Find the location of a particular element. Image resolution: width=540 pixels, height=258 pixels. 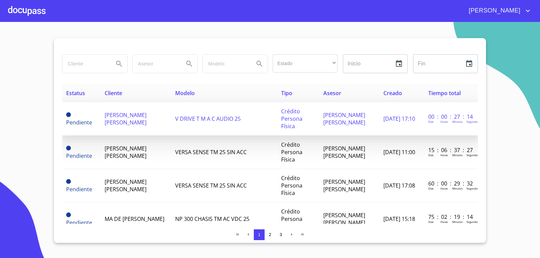

span: Modelo is located at coordinates (185, 93).